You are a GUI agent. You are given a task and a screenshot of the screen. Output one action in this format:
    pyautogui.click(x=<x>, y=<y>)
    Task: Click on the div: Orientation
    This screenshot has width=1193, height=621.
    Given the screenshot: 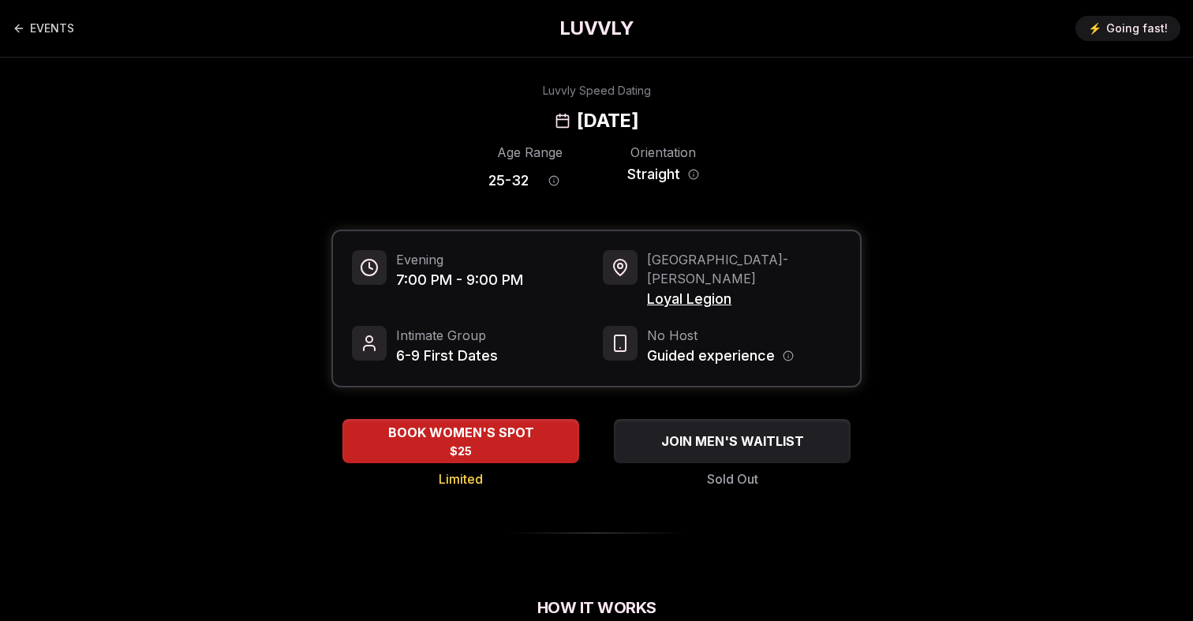 What is the action you would take?
    pyautogui.click(x=663, y=152)
    